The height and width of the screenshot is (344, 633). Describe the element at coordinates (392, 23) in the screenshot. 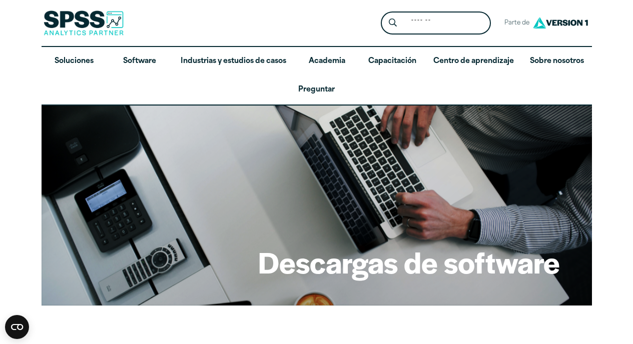

I see `button: Icono de lupa de búsqueda` at that location.